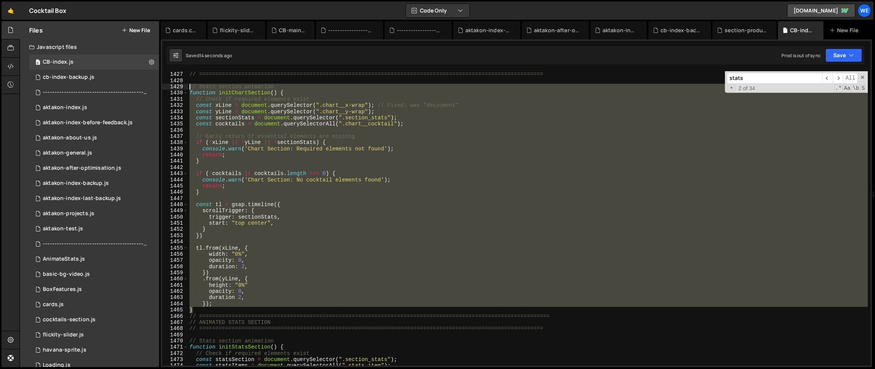  I want to click on span: RegExp Search, so click(838, 88).